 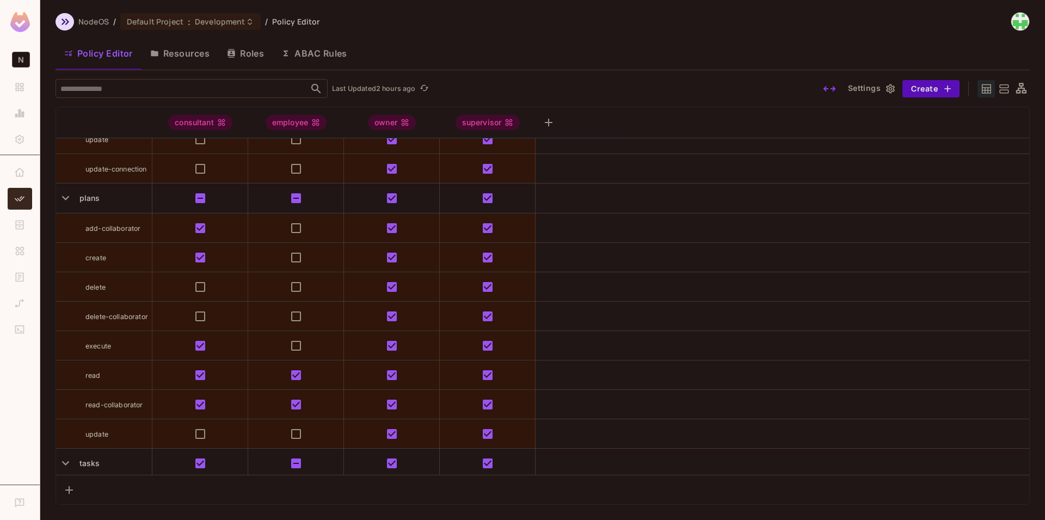 What do you see at coordinates (114, 404) in the screenshot?
I see `span: read-collaborator` at bounding box center [114, 404].